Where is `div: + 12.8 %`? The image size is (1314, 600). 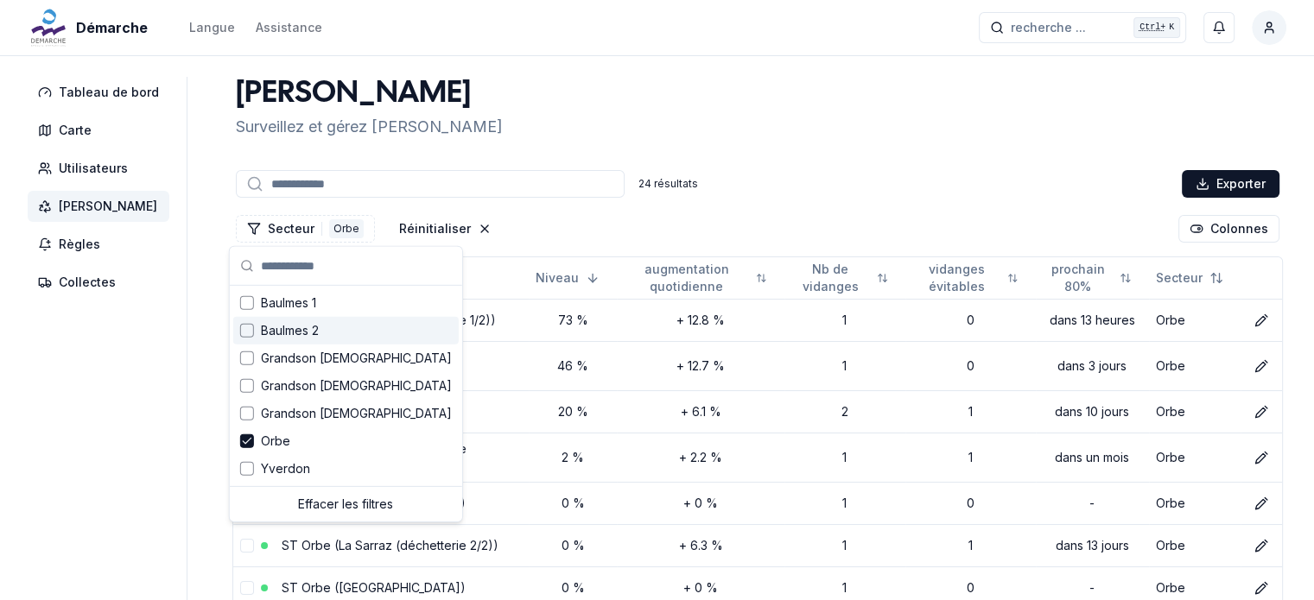 div: + 12.8 % is located at coordinates (701, 320).